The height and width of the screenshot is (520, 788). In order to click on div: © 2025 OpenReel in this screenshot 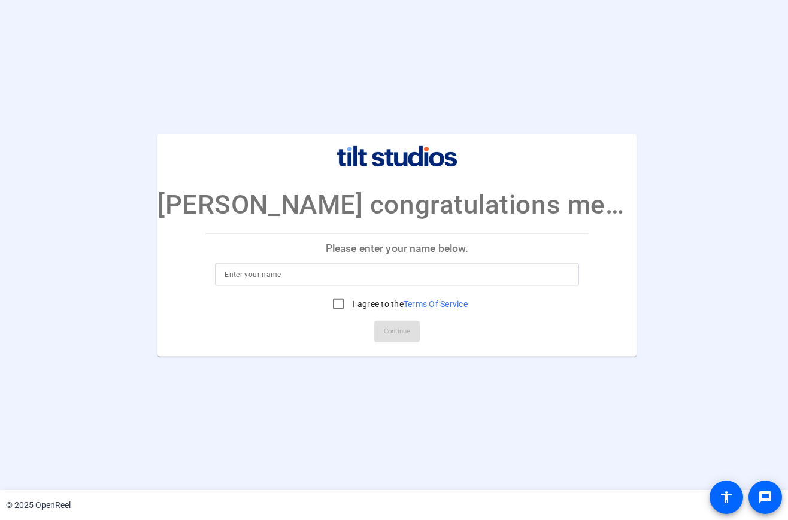, I will do `click(38, 505)`.